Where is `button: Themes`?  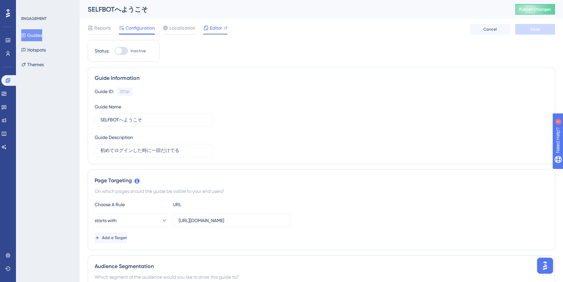 button: Themes is located at coordinates (33, 64).